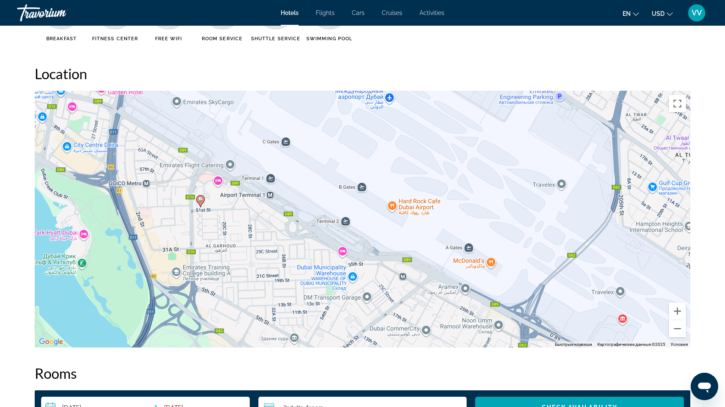 Image resolution: width=725 pixels, height=407 pixels. Describe the element at coordinates (276, 39) in the screenshot. I see `ya-tr-span: Shuttle Service` at that location.